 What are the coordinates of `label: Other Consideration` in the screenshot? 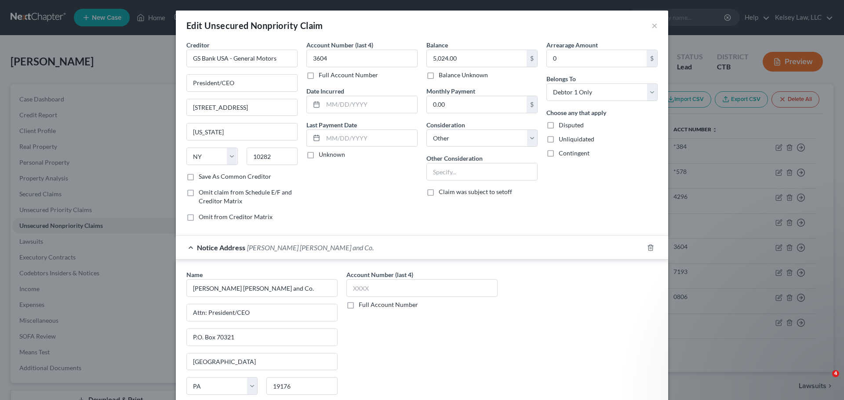 It's located at (454, 158).